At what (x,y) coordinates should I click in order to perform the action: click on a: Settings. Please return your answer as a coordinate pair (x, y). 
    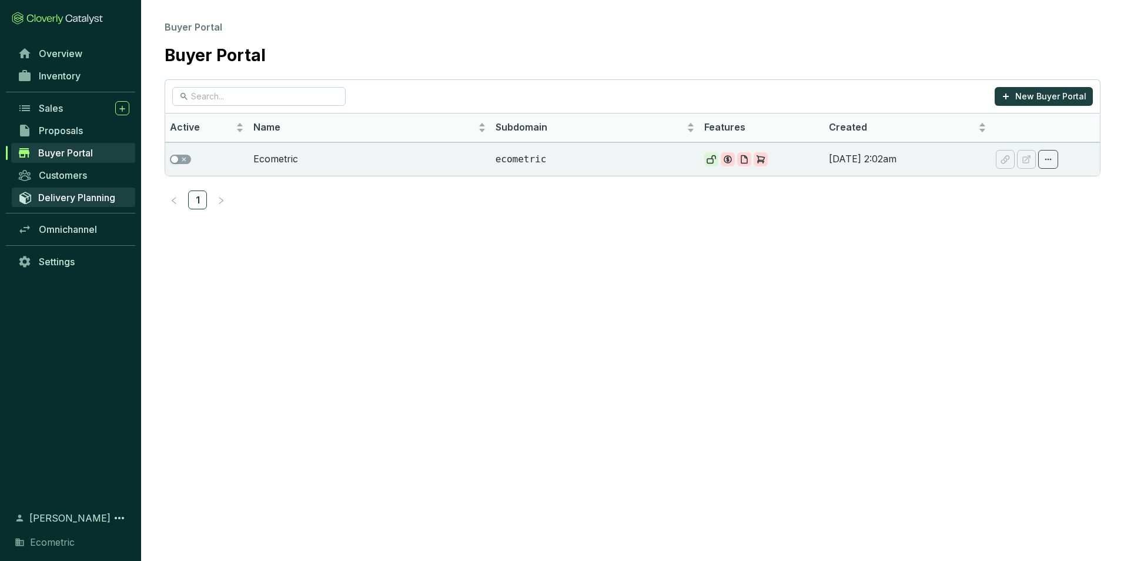
    Looking at the image, I should click on (73, 262).